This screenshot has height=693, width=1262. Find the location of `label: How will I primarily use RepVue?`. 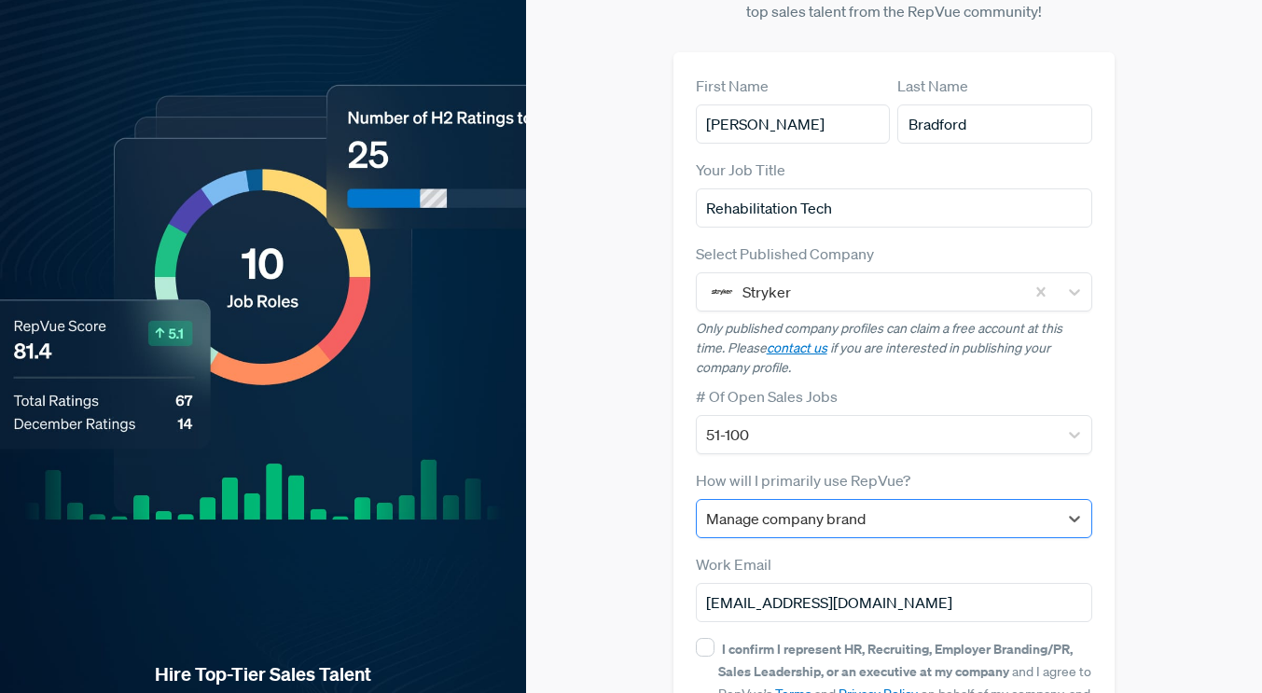

label: How will I primarily use RepVue? is located at coordinates (803, 480).